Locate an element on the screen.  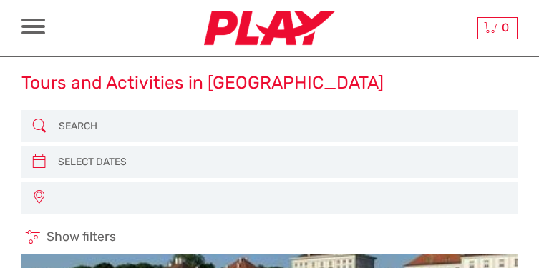
h4: Show filters is located at coordinates (269, 238).